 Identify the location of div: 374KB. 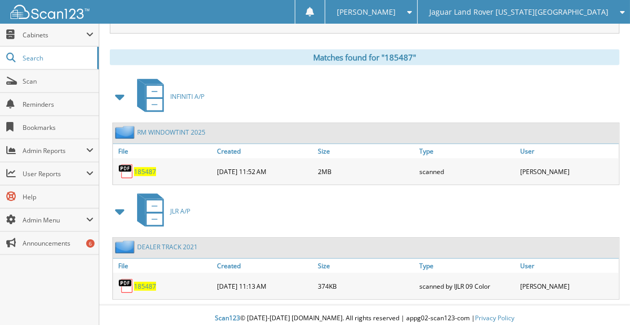
(366, 286).